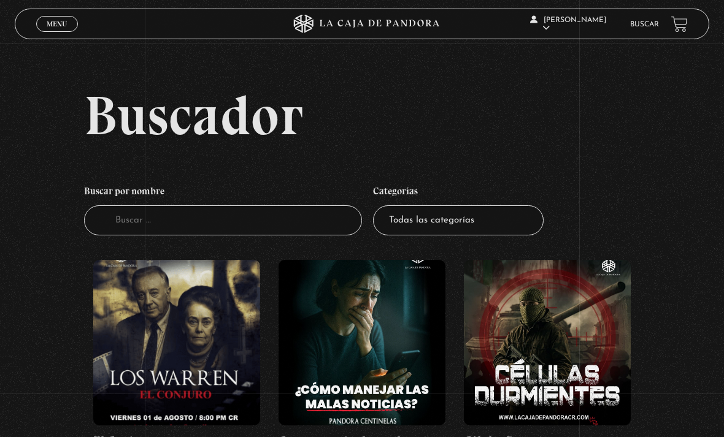 The width and height of the screenshot is (724, 437). I want to click on h4: Categorías, so click(458, 193).